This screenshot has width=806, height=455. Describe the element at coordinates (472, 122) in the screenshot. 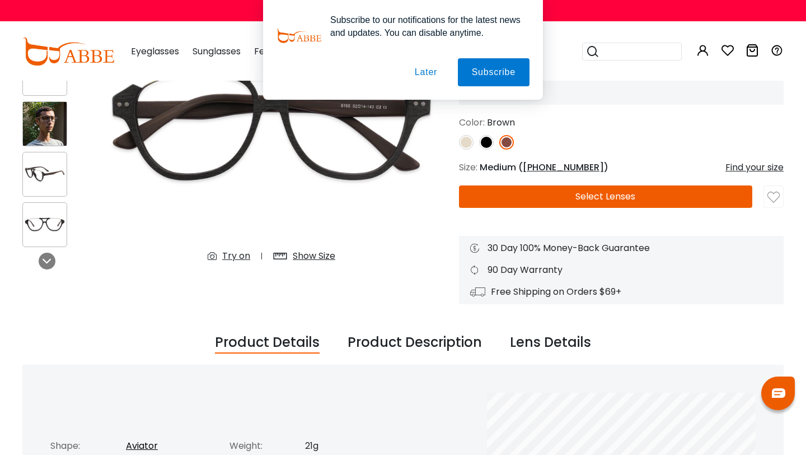

I see `span: Color:` at that location.